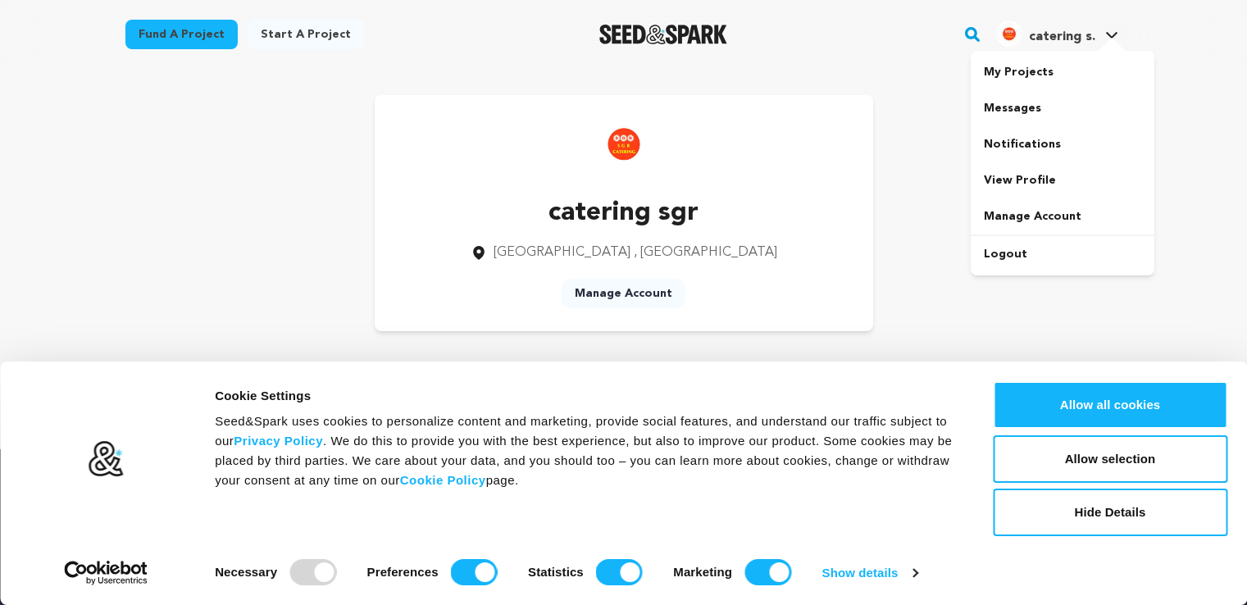  I want to click on span: catering s., so click(1062, 37).